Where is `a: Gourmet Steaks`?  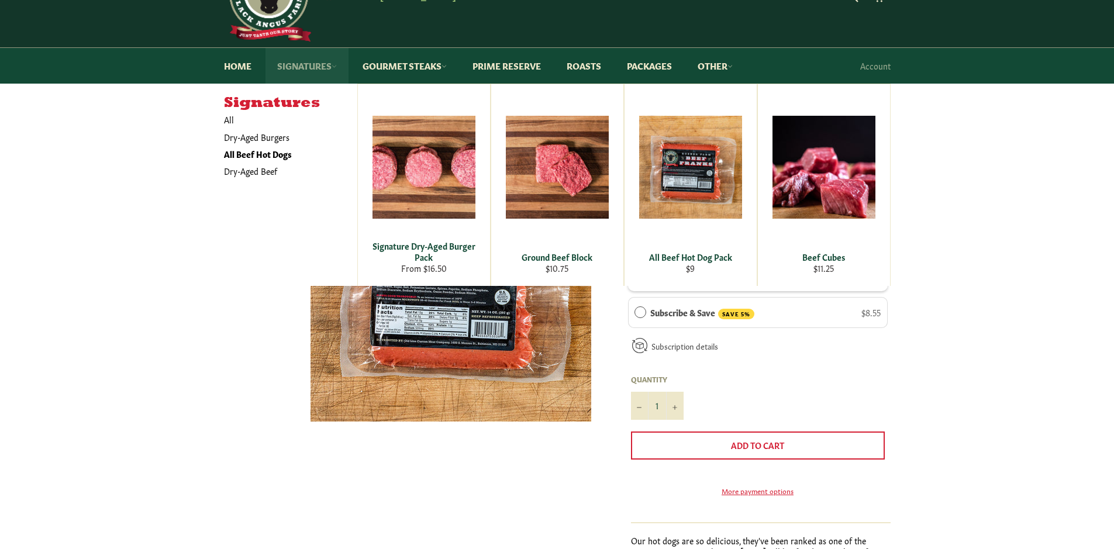 a: Gourmet Steaks is located at coordinates (405, 65).